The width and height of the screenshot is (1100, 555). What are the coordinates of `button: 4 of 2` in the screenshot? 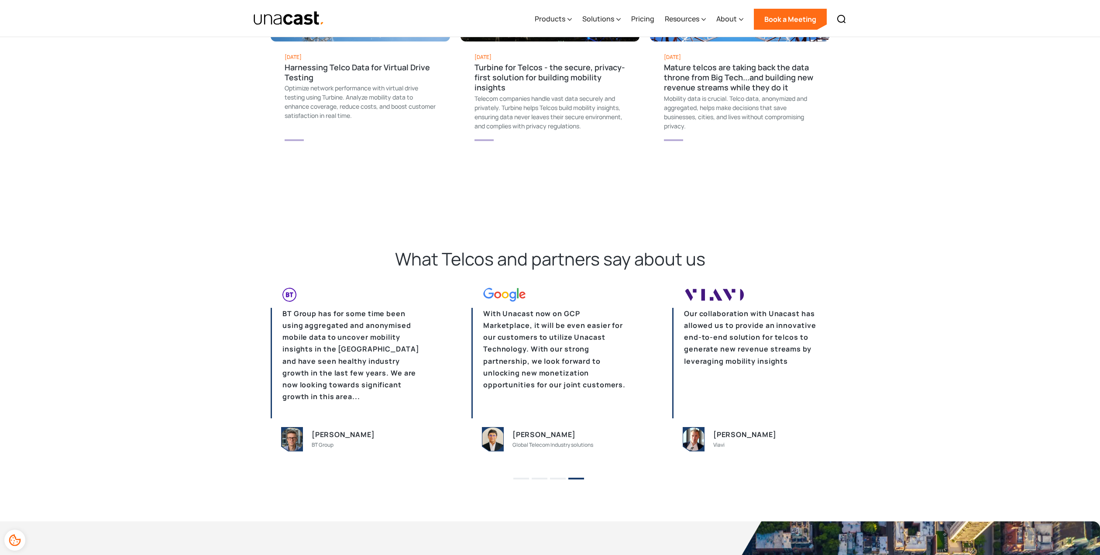 It's located at (576, 478).